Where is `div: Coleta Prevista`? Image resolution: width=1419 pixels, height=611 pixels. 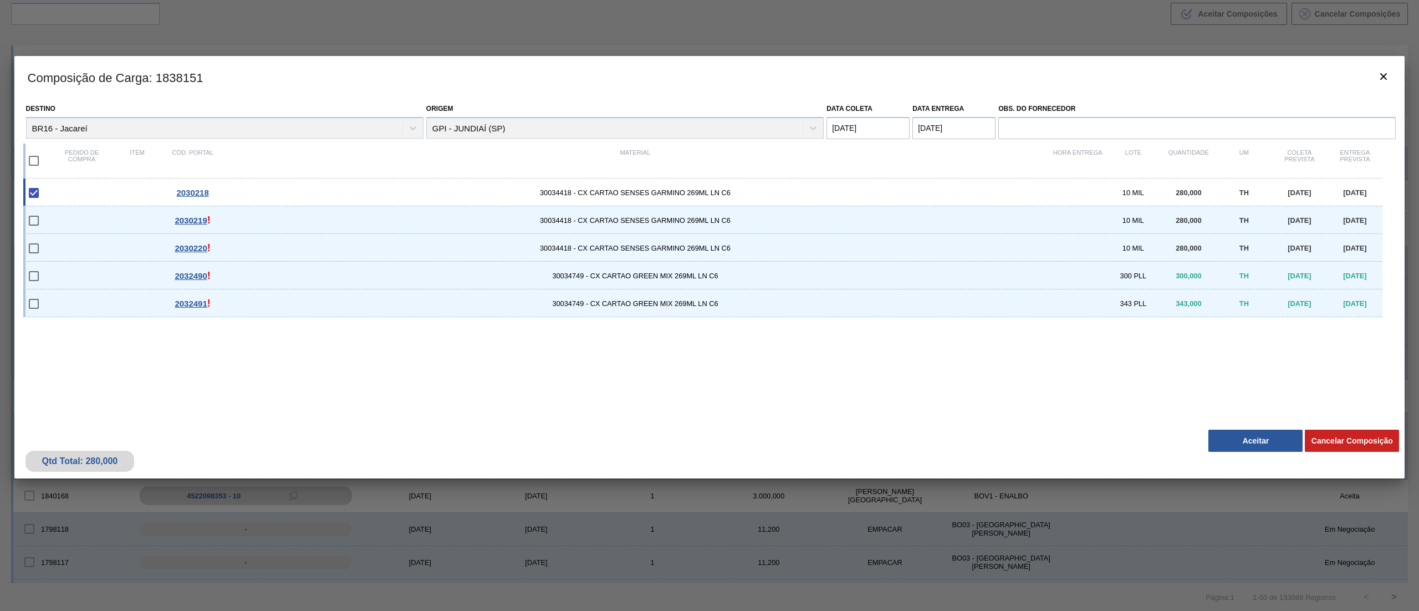 div: Coleta Prevista is located at coordinates (1300, 161).